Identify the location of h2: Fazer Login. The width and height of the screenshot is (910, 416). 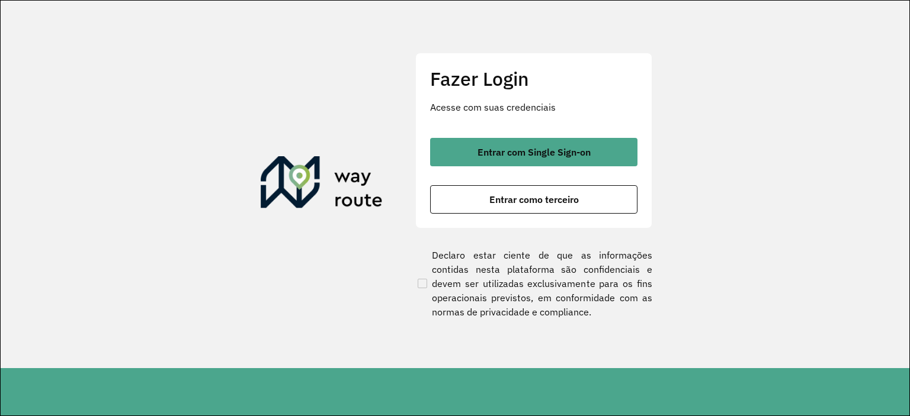
(534, 79).